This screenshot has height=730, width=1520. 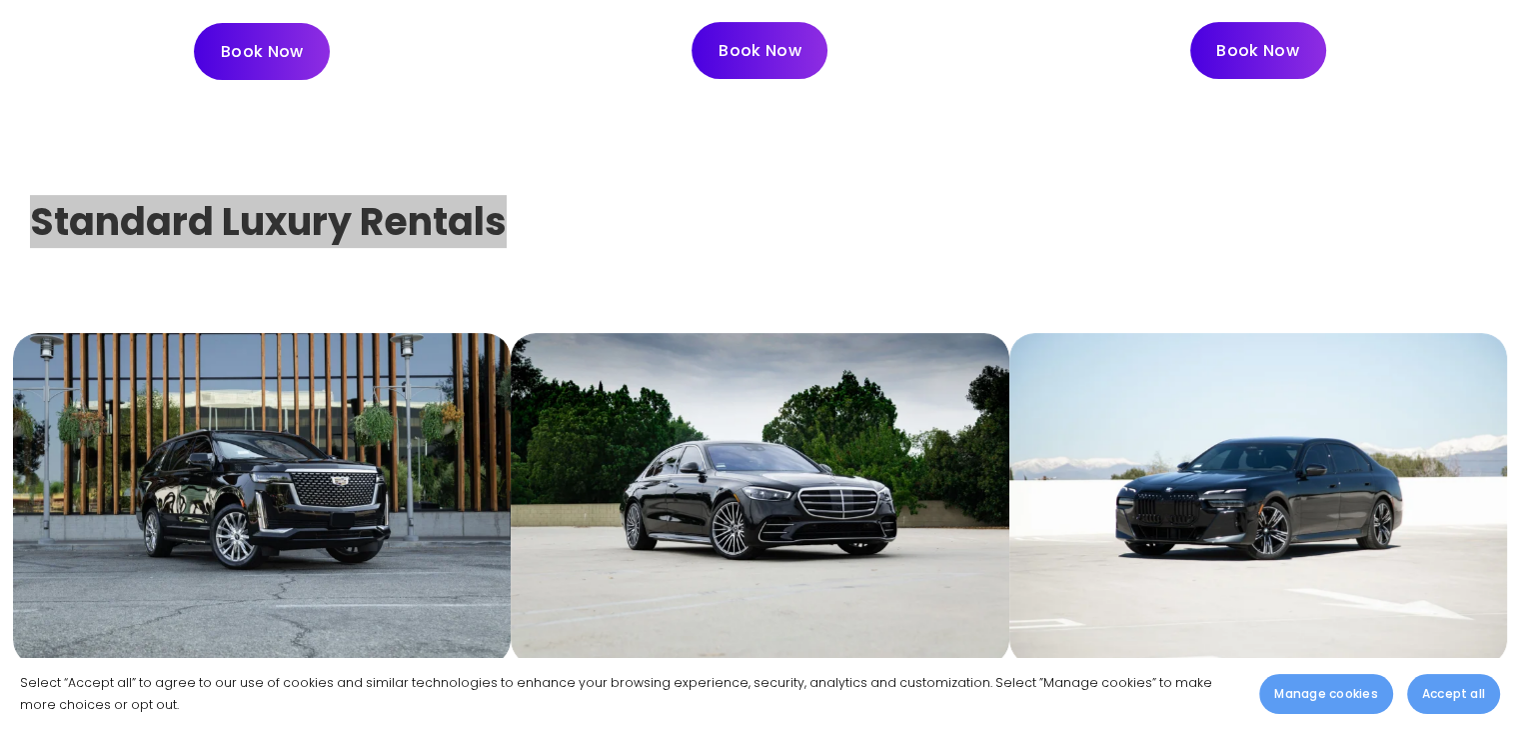 I want to click on p: Select “Accept all” to agree to our use of cookies and similar technologies to enhance your brows..., so click(x=630, y=694).